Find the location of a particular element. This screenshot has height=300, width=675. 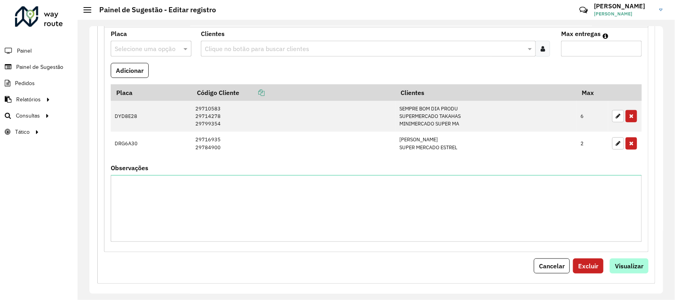

span: Relatórios is located at coordinates (28, 99).